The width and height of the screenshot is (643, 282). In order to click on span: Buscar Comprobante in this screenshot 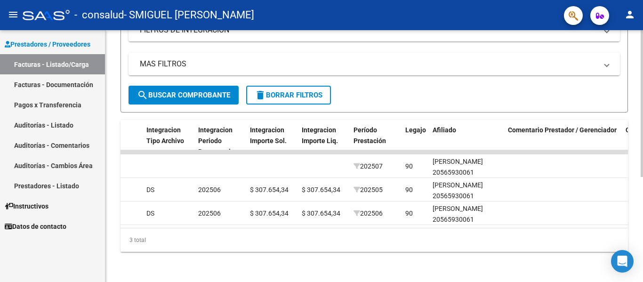, I will do `click(184, 95)`.